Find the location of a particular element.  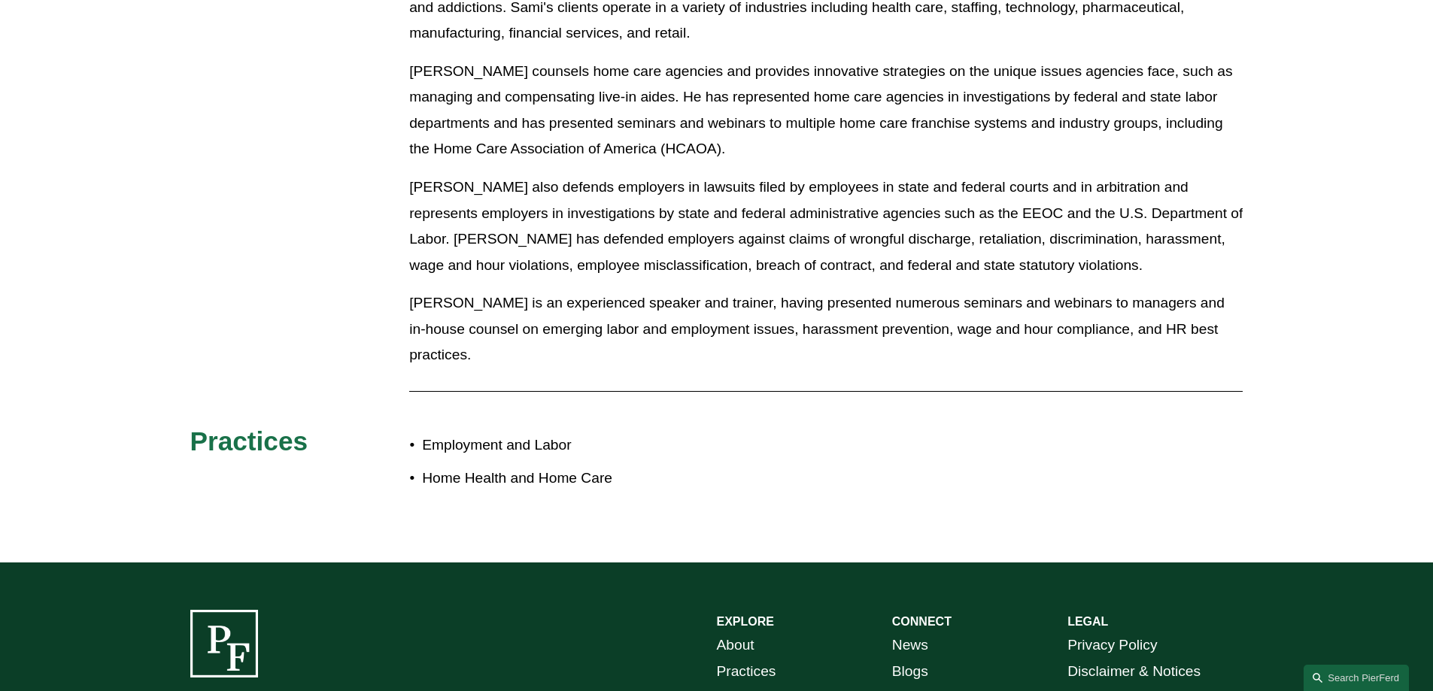

a: Blogs is located at coordinates (910, 672).